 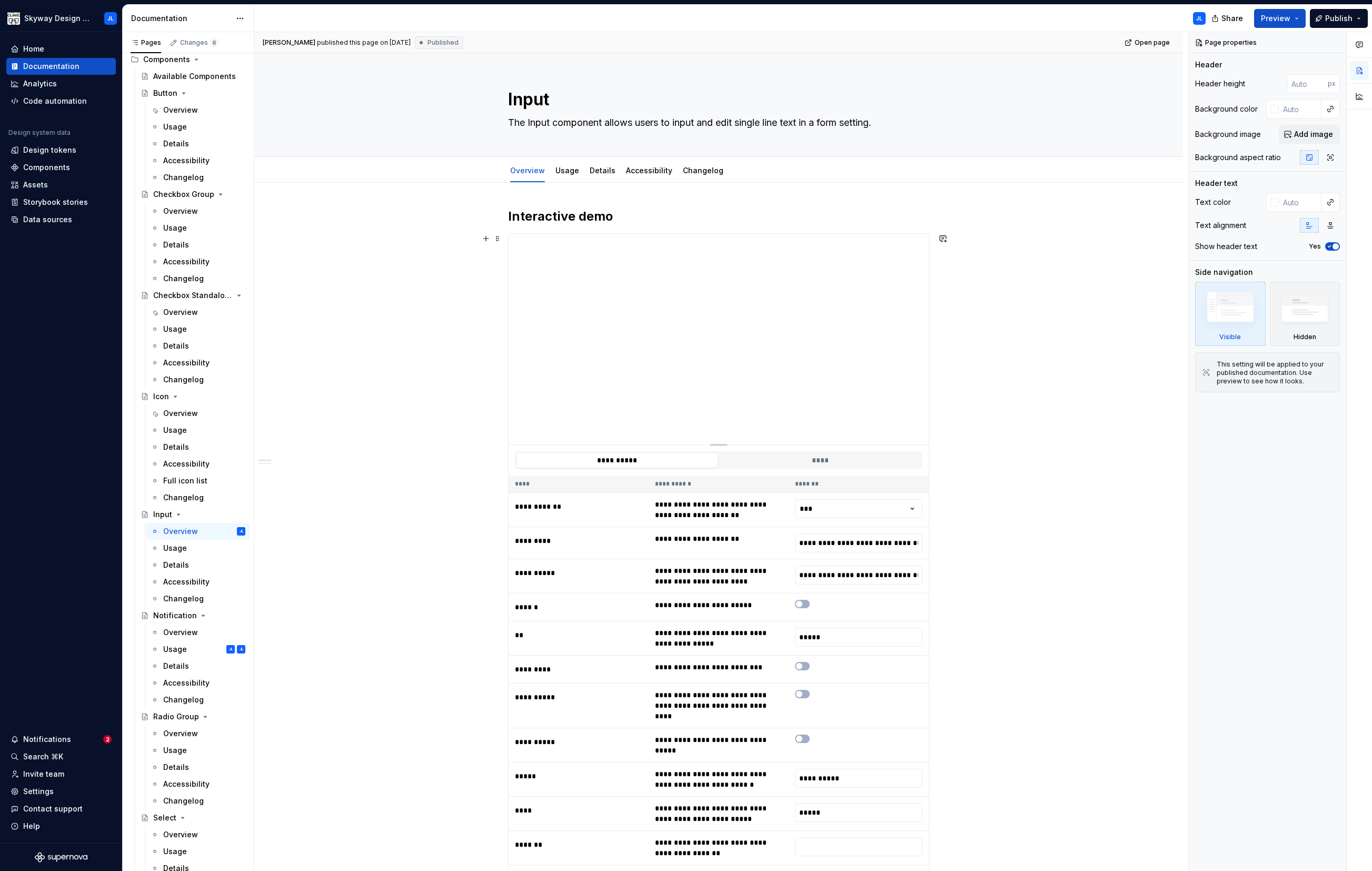 I want to click on a: Design tokens, so click(x=61, y=150).